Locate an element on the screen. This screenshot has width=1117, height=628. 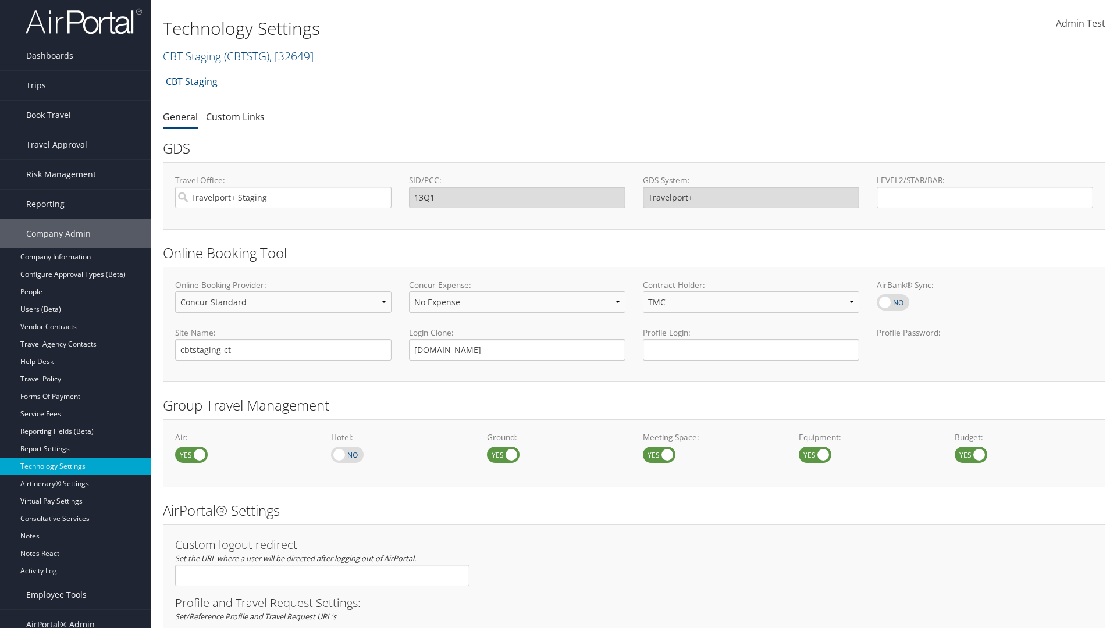
label: Budget: is located at coordinates (1024, 437).